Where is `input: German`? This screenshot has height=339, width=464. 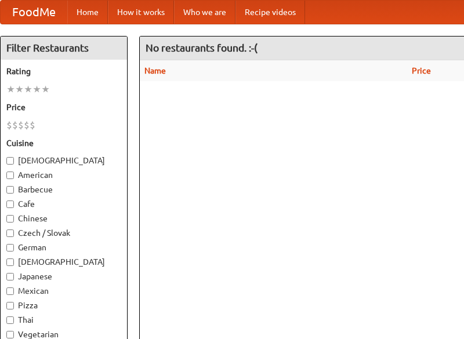
input: German is located at coordinates (10, 248).